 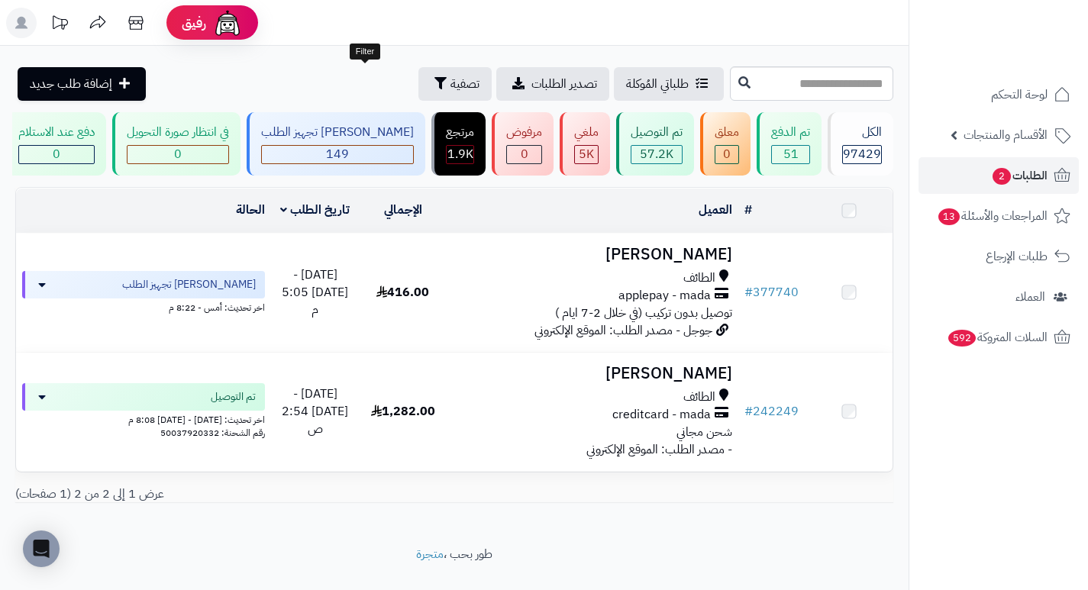 I want to click on img: logo-2.png, so click(x=1028, y=45).